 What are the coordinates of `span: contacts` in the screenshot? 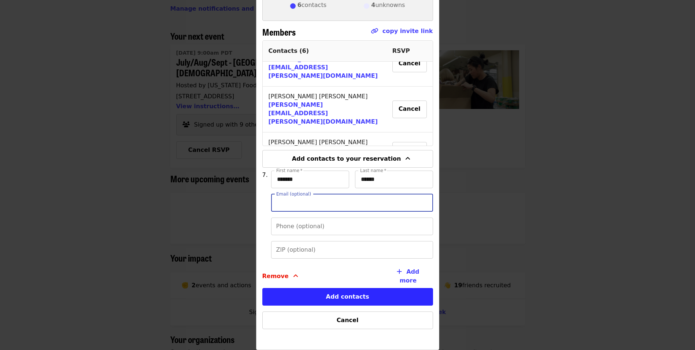 It's located at (312, 6).